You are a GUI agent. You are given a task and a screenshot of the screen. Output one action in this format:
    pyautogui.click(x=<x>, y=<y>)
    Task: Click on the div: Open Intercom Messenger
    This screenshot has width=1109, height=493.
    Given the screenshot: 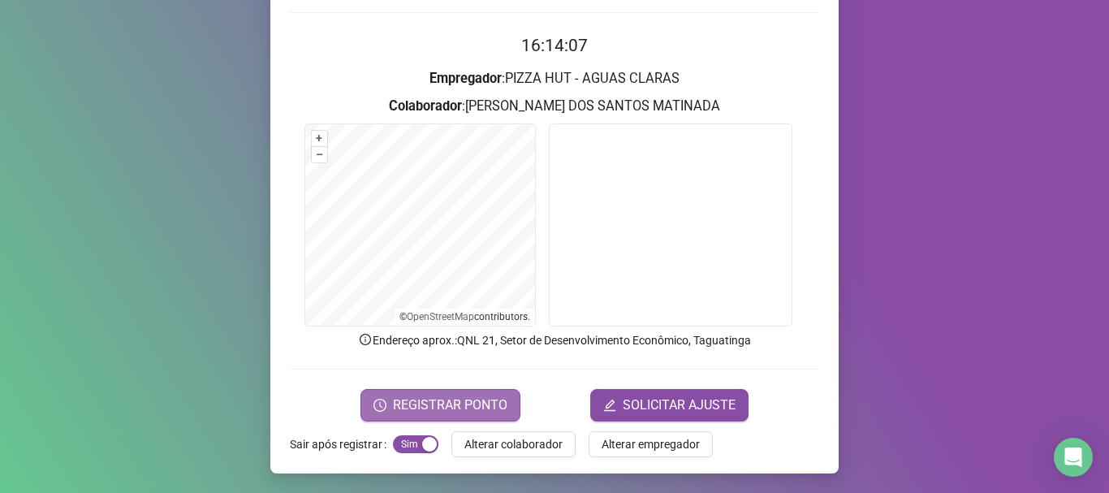 What is the action you would take?
    pyautogui.click(x=1073, y=457)
    